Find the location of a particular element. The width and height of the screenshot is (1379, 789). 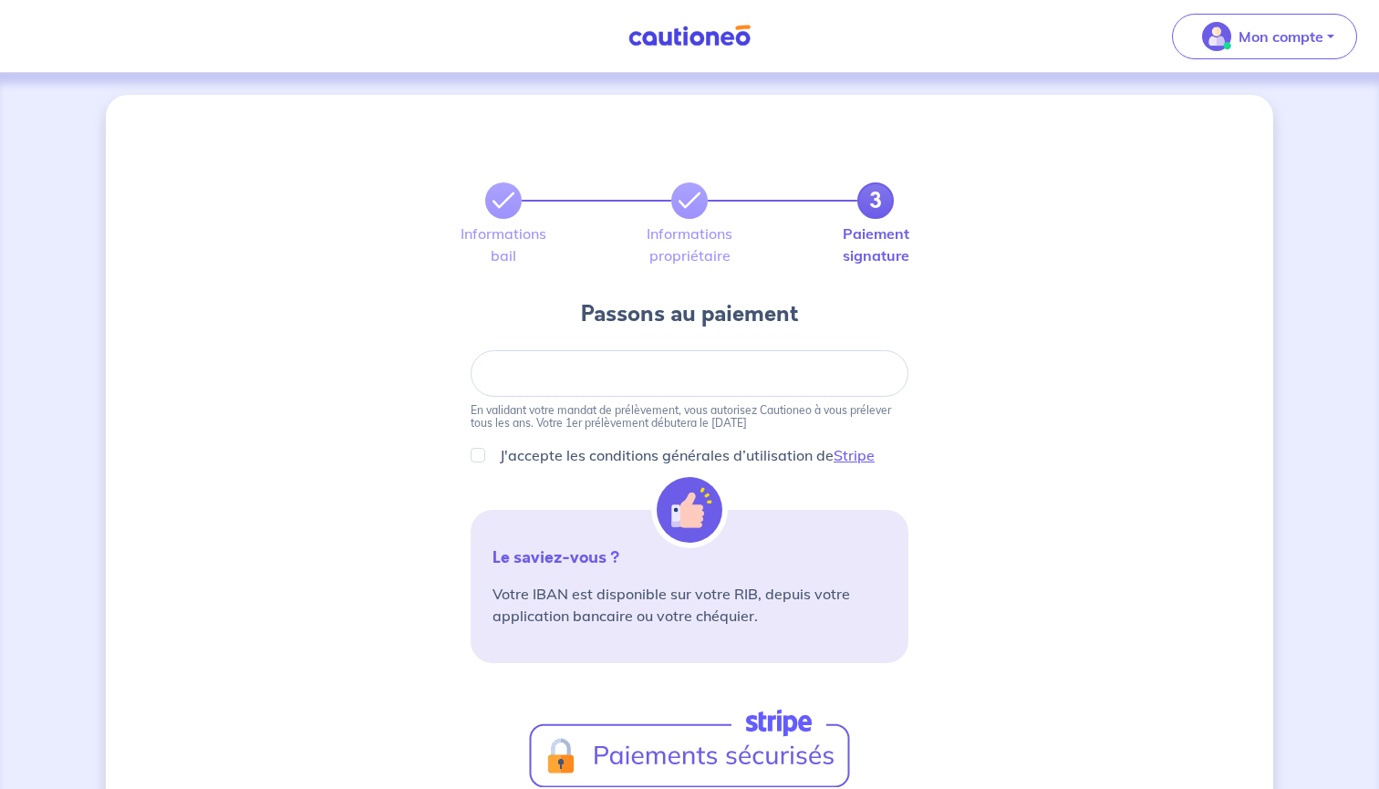

h4: Passons au paiement is located at coordinates (690, 314).